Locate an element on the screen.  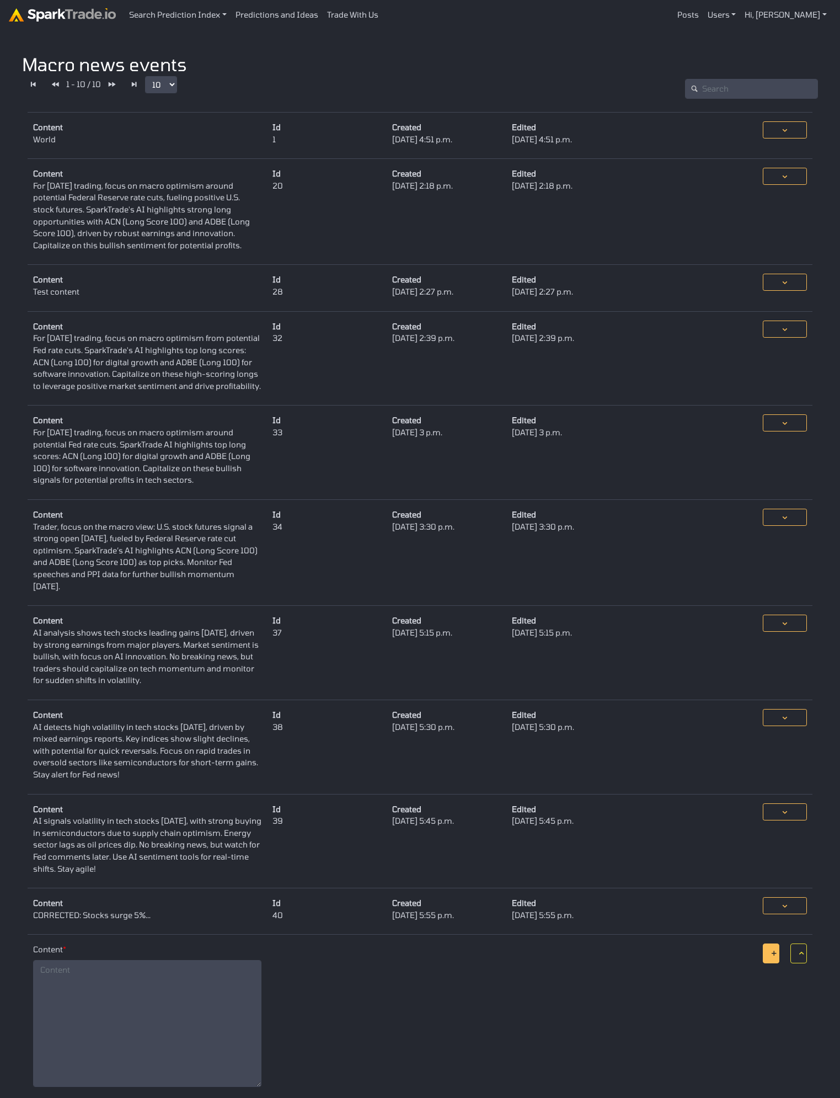
h2: Macro news events is located at coordinates (104, 64).